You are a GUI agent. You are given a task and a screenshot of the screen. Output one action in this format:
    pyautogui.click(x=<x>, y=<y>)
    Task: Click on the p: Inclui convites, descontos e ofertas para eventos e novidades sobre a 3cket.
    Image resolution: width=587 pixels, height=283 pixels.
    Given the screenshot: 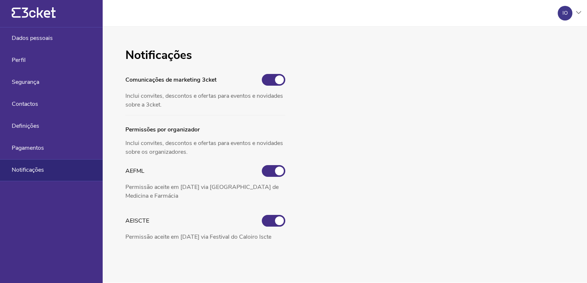 What is the action you would take?
    pyautogui.click(x=205, y=97)
    